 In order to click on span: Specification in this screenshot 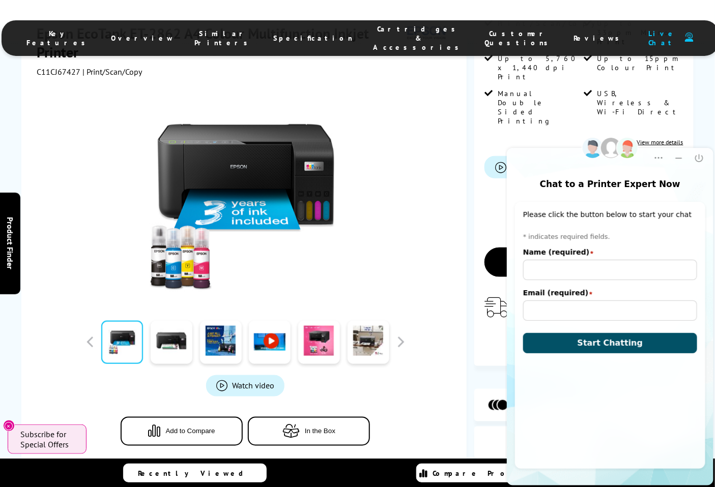, I will do `click(313, 38)`.